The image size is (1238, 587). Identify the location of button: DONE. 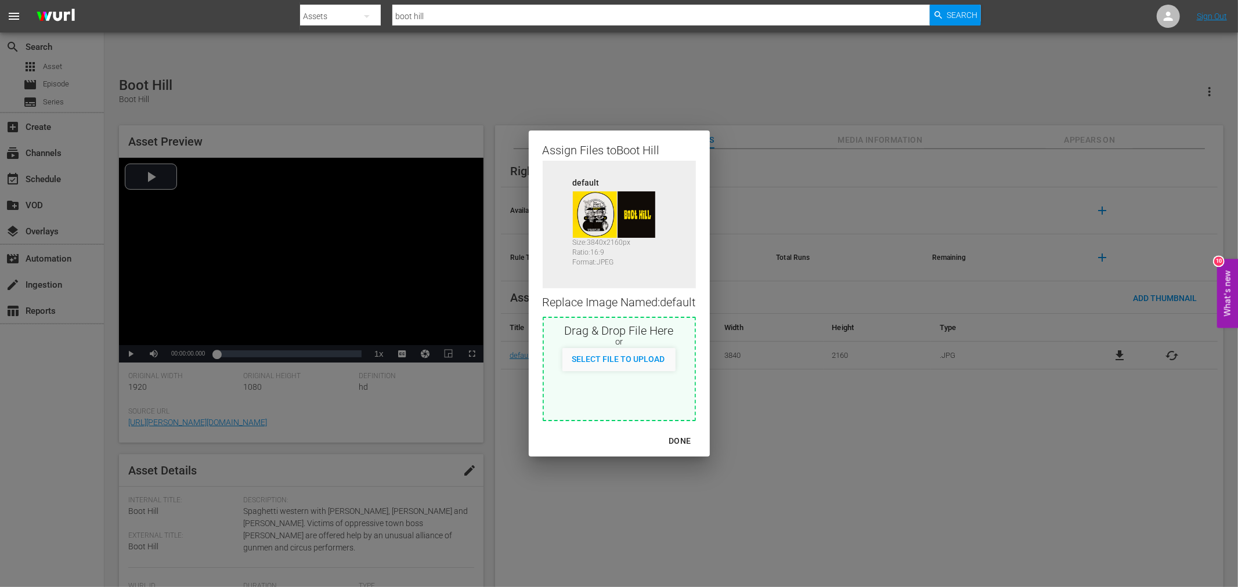
(680, 441).